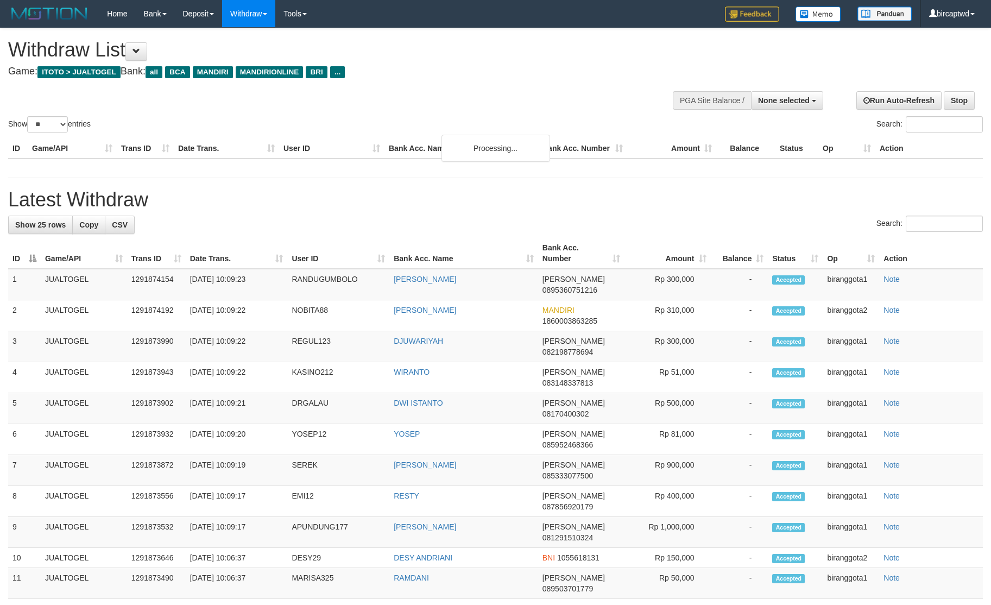  What do you see at coordinates (668, 558) in the screenshot?
I see `td: Rp 150,000` at bounding box center [668, 558].